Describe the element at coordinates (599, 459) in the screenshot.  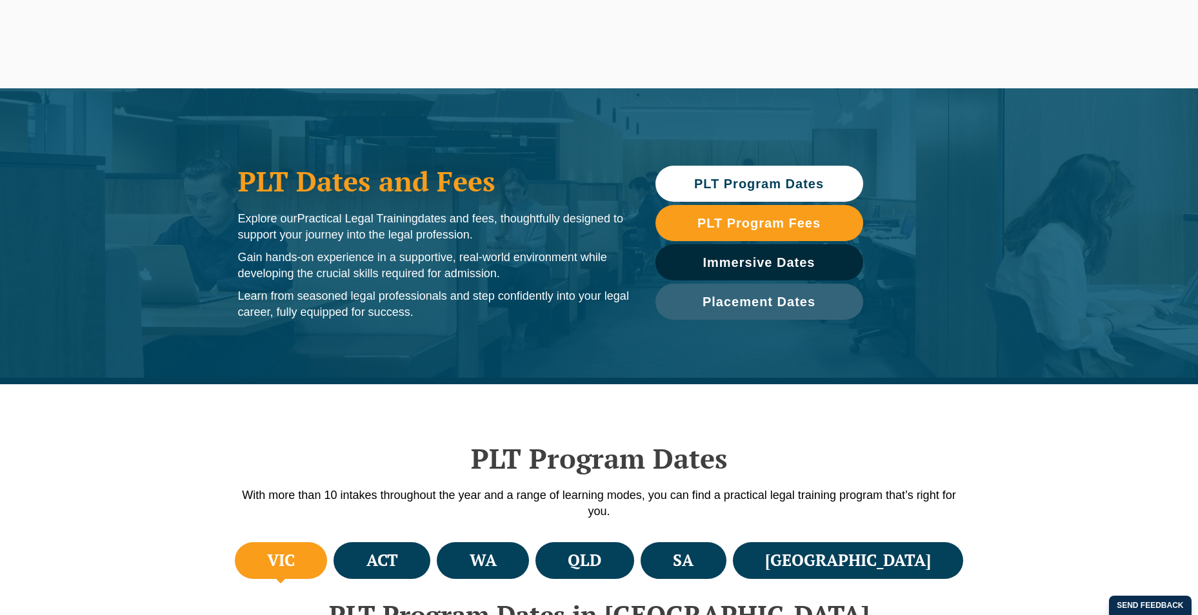
I see `h2: PLT Program Dates` at that location.